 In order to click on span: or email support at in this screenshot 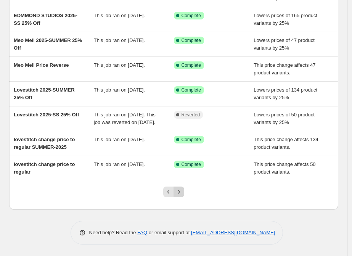, I will do `click(169, 232)`.